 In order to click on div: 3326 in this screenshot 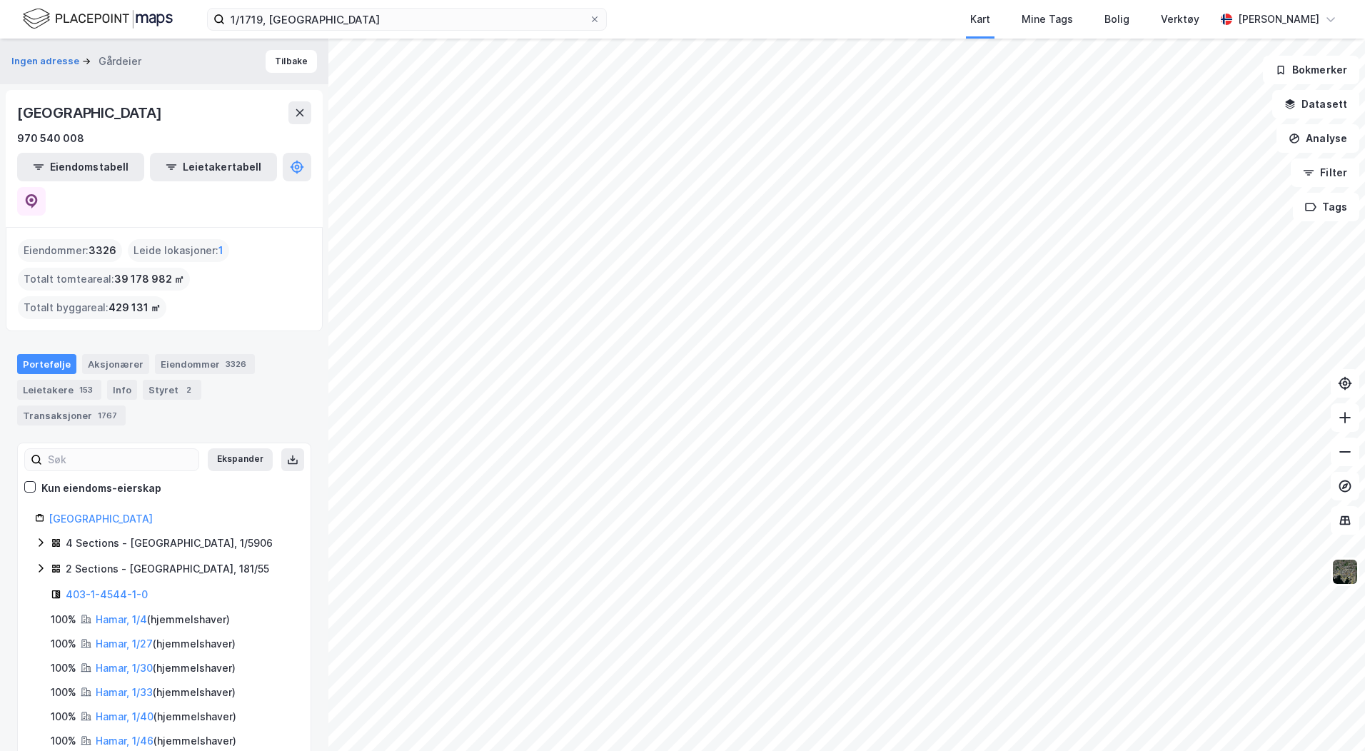, I will do `click(236, 364)`.